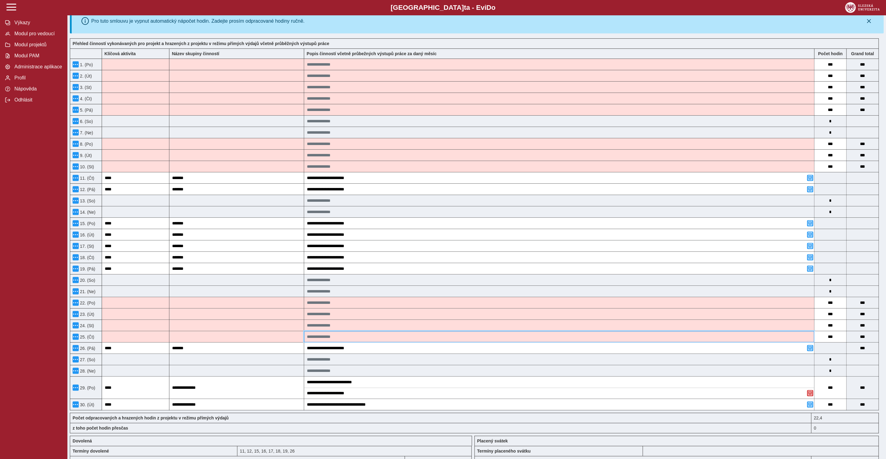  Describe the element at coordinates (86, 246) in the screenshot. I see `span: 17. (St)` at that location.